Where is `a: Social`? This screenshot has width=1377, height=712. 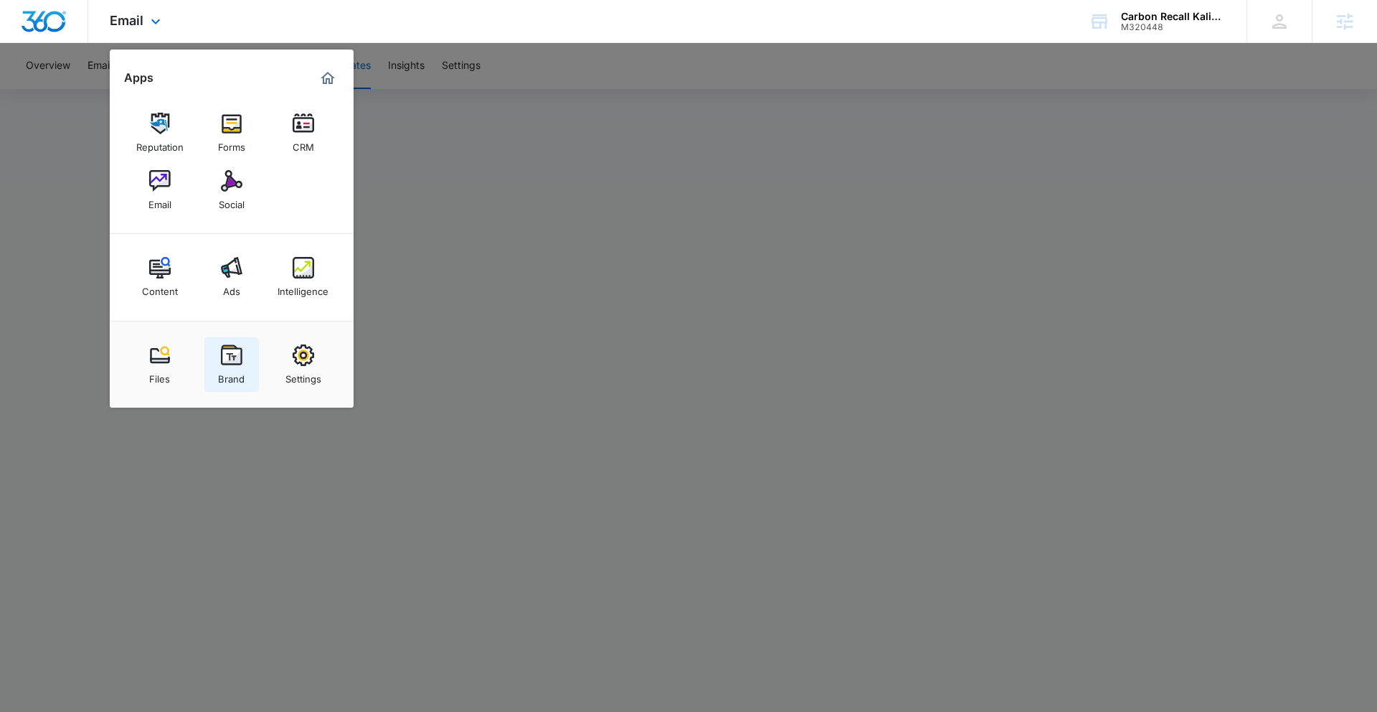
a: Social is located at coordinates (232, 190).